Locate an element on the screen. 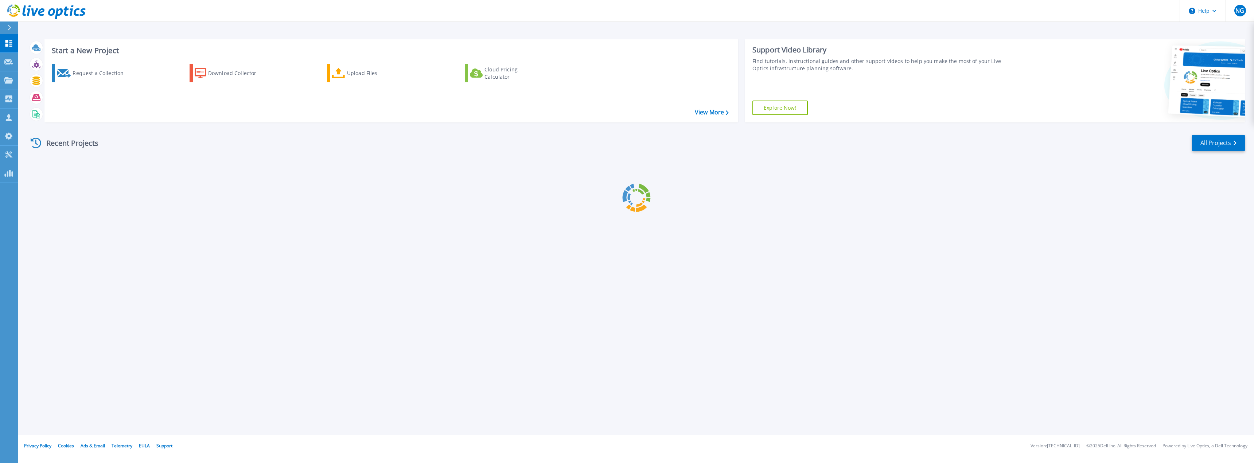  a: Cookies is located at coordinates (66, 446).